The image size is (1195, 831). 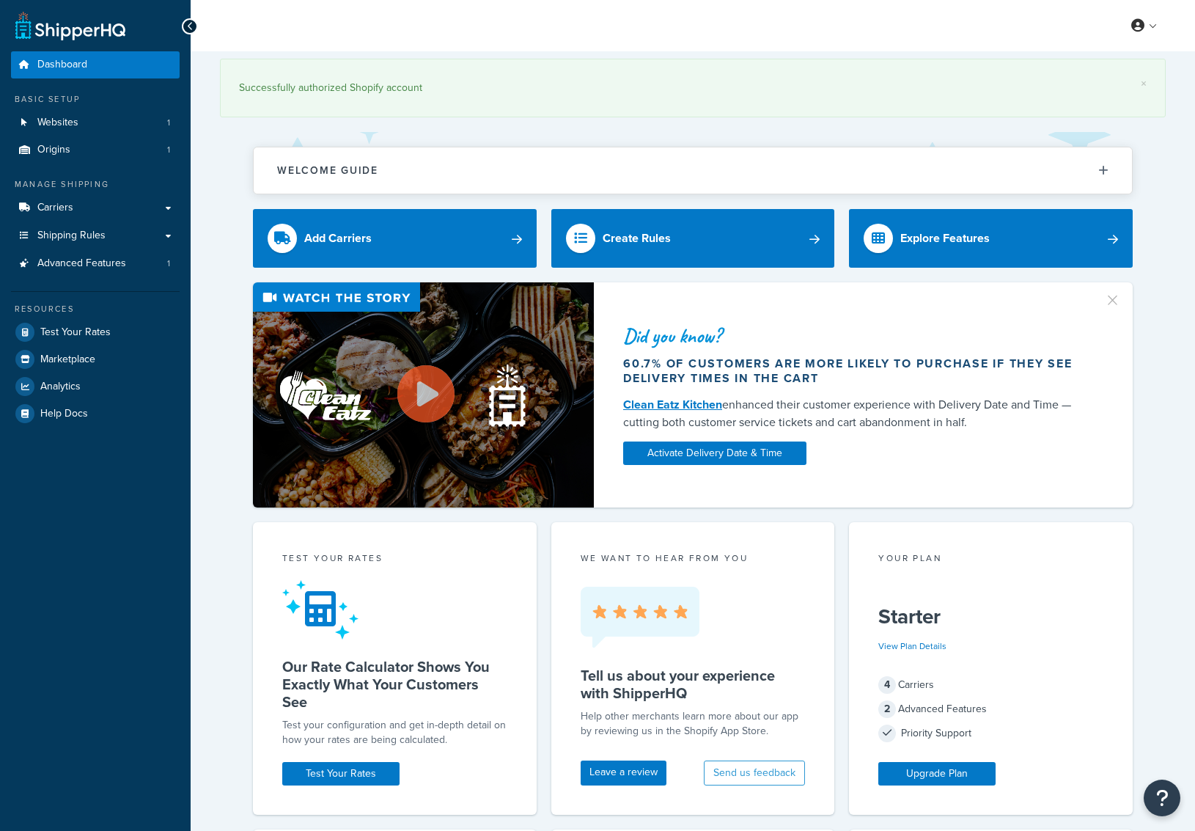 I want to click on li: Advanced Features, so click(x=95, y=263).